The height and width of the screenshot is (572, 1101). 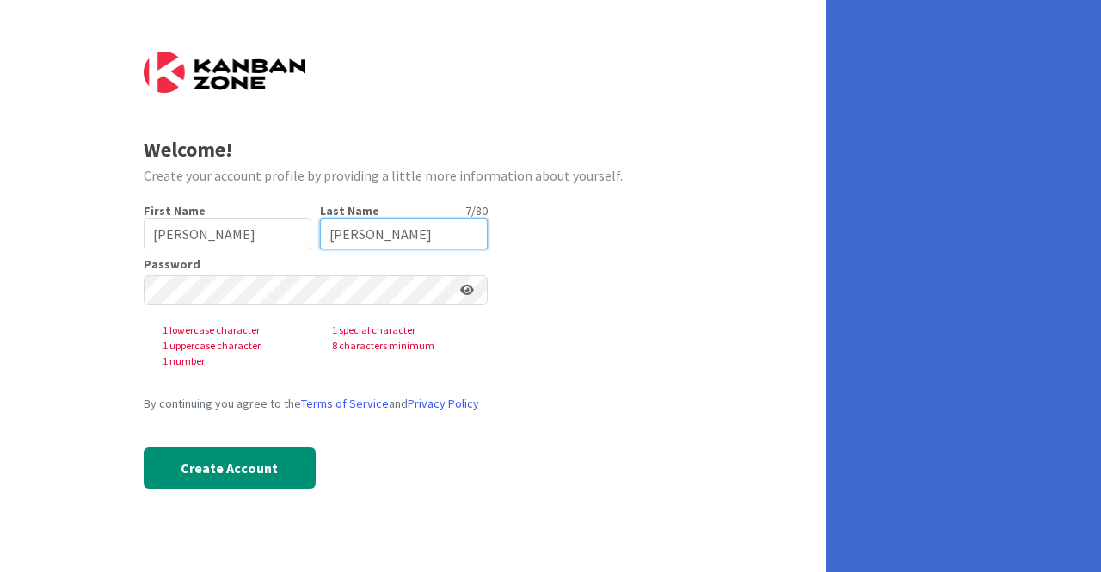 I want to click on label: First Name, so click(x=175, y=211).